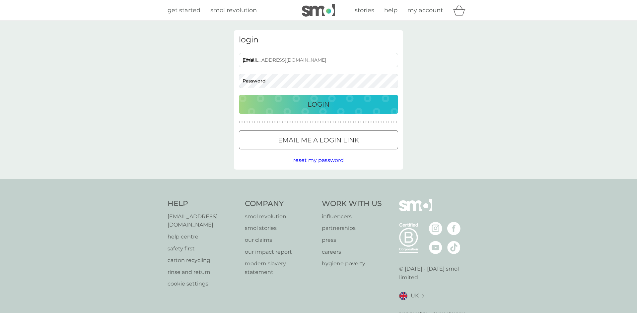 The height and width of the screenshot is (313, 637). What do you see at coordinates (280, 228) in the screenshot?
I see `a: smol stories` at bounding box center [280, 228].